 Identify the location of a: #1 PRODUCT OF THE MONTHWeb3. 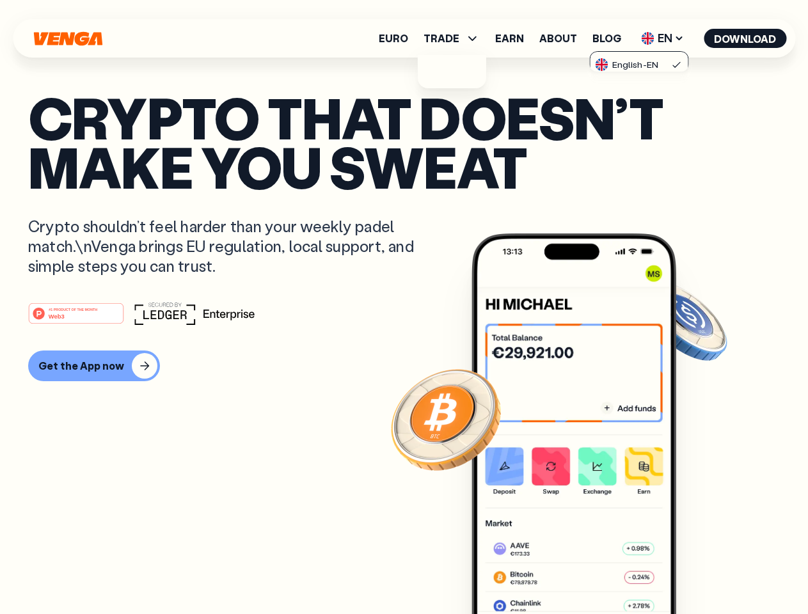
(76, 318).